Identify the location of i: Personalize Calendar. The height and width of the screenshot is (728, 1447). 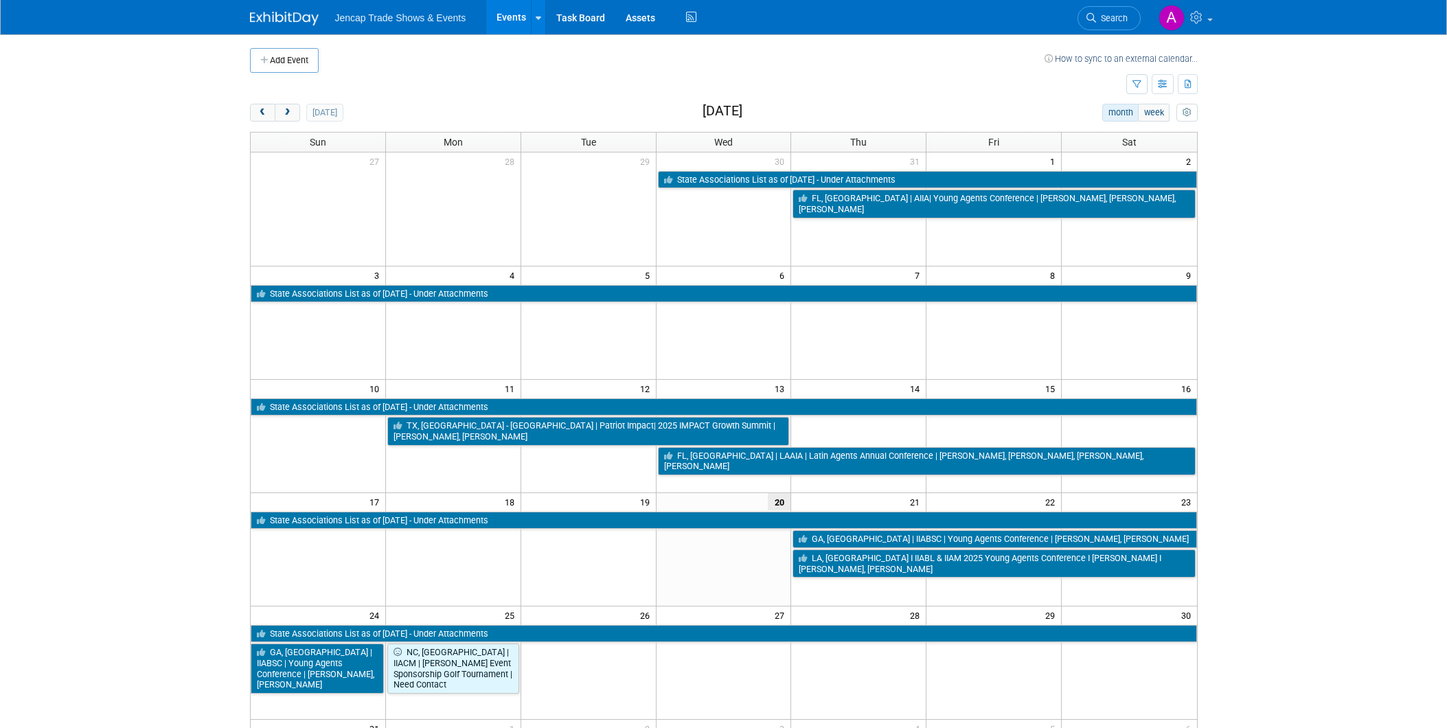
(1187, 113).